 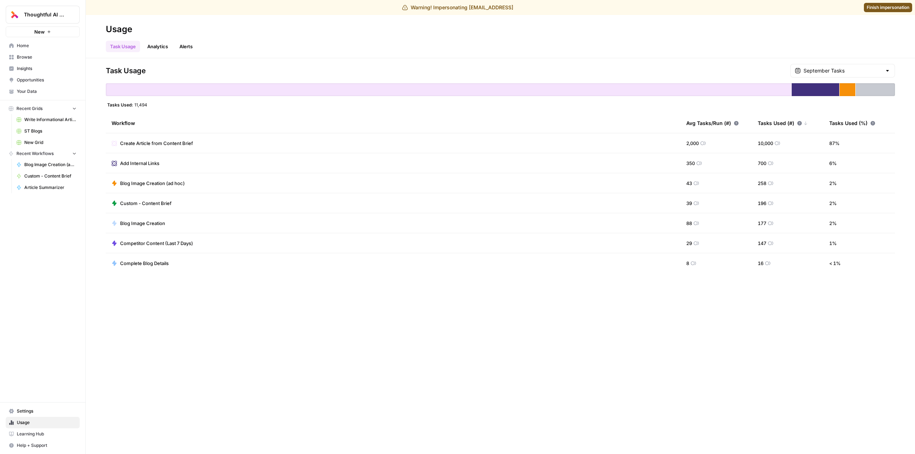 What do you see at coordinates (15, 15) in the screenshot?
I see `img: Thoughtful AI Content Engine Logo` at bounding box center [15, 15].